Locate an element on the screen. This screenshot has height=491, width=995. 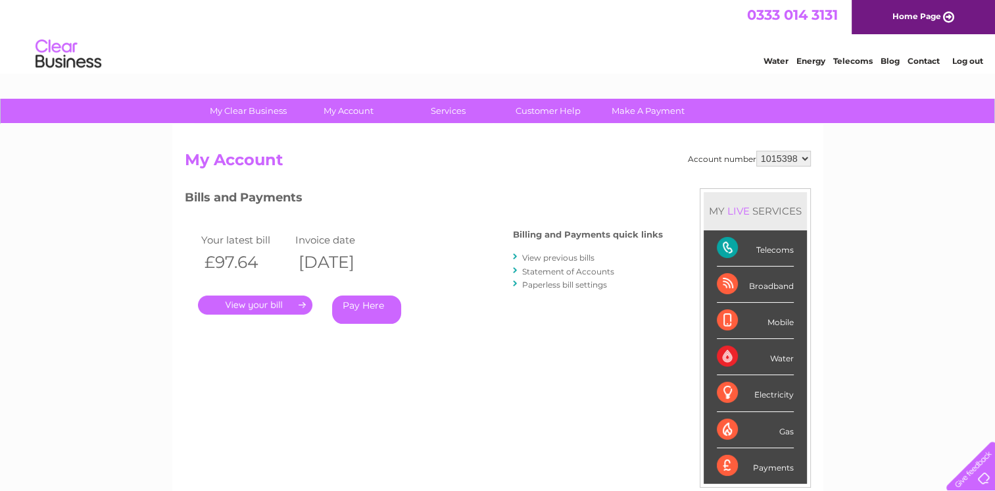
a: Statement of Accounts is located at coordinates (568, 271).